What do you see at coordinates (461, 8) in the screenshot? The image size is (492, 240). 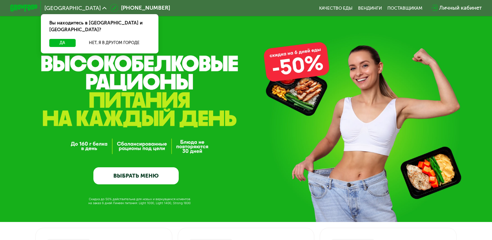 I see `div: Личный кабинет` at bounding box center [461, 8].